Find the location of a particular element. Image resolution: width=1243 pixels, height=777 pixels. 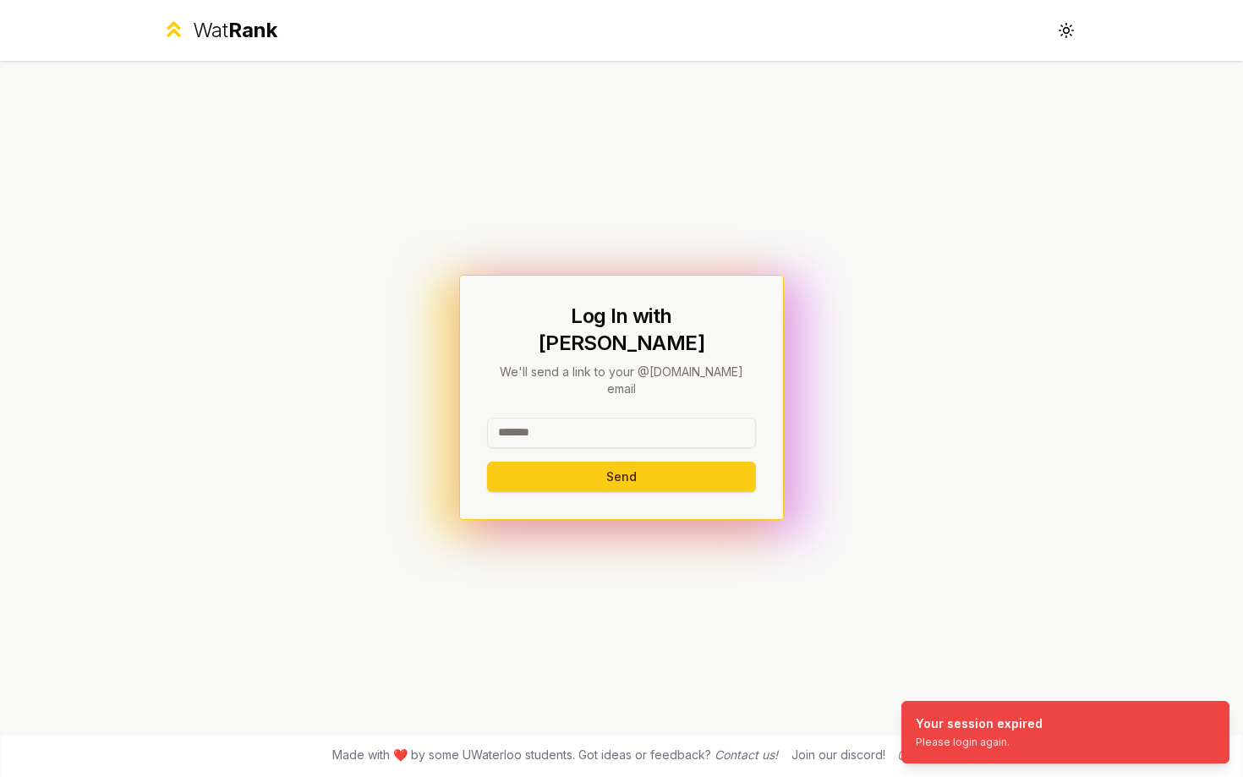

a: Contact us! is located at coordinates (746, 754).